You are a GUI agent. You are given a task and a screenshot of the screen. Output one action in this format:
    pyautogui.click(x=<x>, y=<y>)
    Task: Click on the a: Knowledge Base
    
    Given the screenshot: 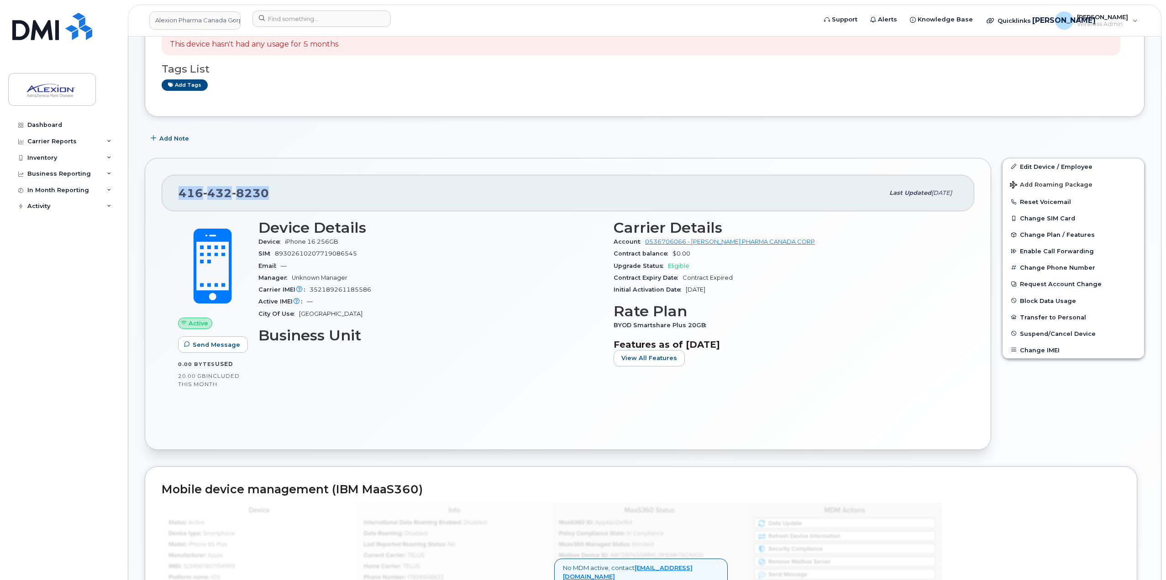 What is the action you would take?
    pyautogui.click(x=942, y=20)
    